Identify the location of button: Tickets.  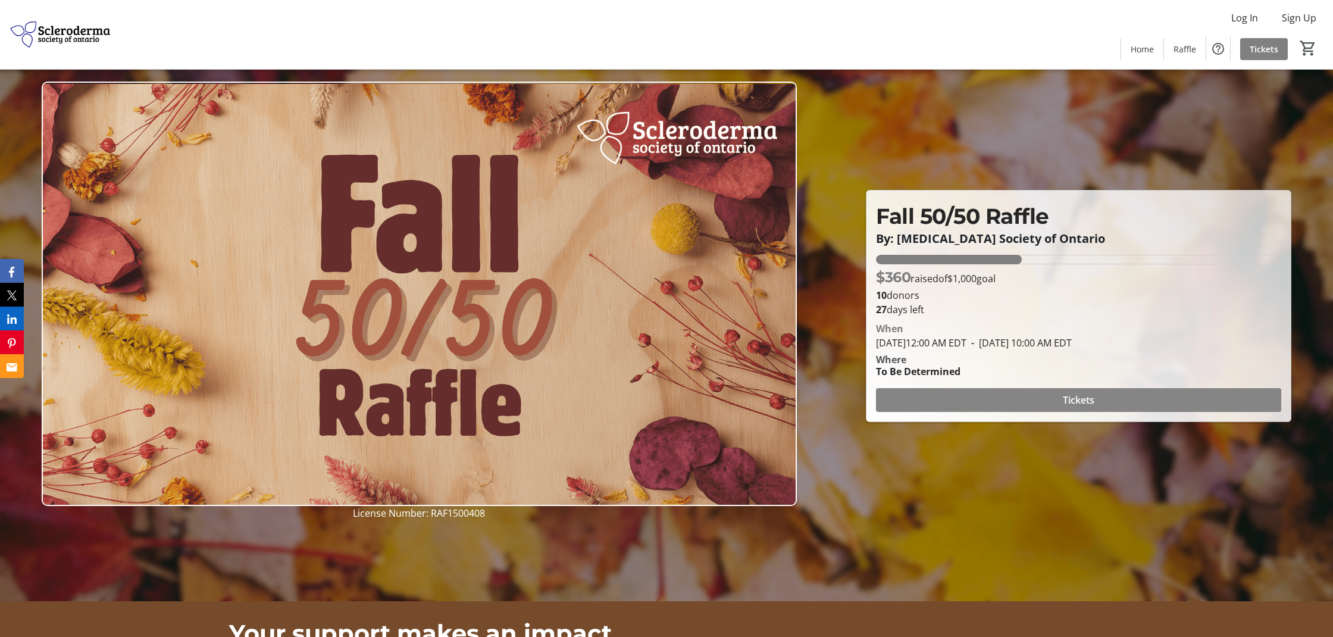
(1078, 400).